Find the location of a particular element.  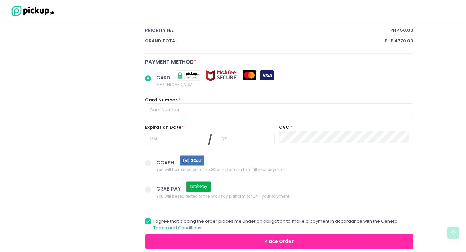

img: mastercard is located at coordinates (249, 75).